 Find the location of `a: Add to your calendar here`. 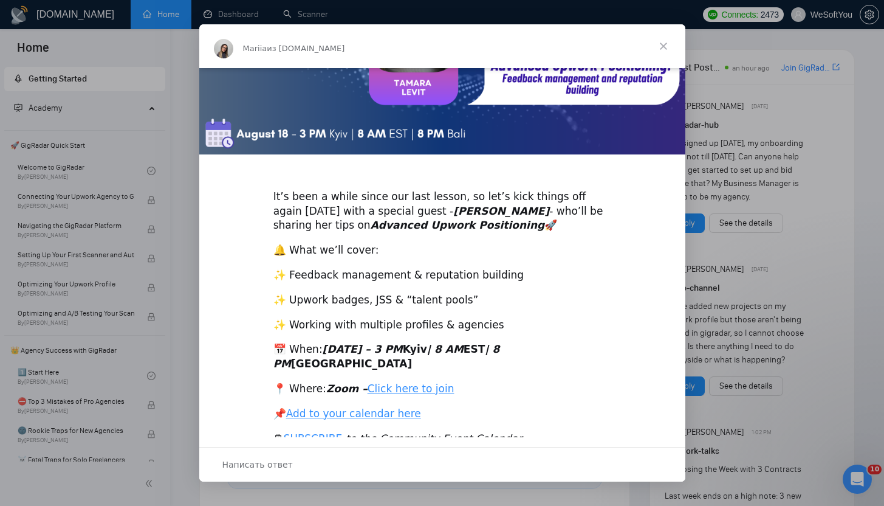

a: Add to your calendar here is located at coordinates (354, 413).